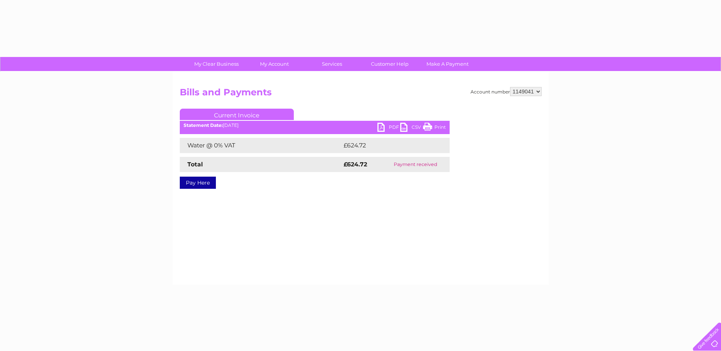  Describe the element at coordinates (389, 128) in the screenshot. I see `a: PDF` at that location.